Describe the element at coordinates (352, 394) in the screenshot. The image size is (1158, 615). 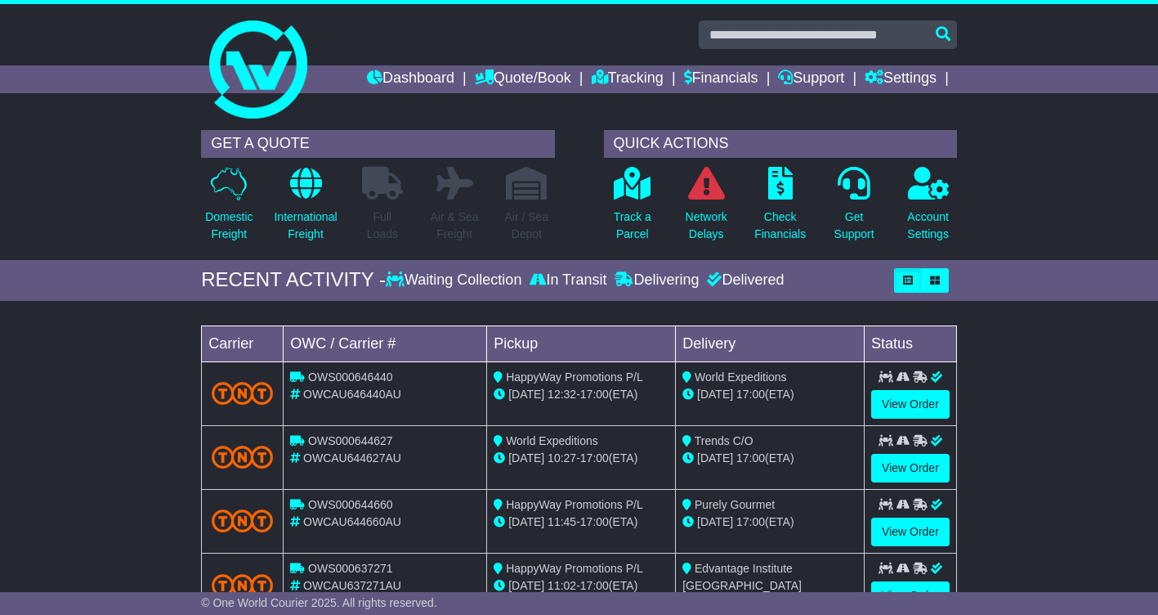
I see `span: OWCAU646440AU` at that location.